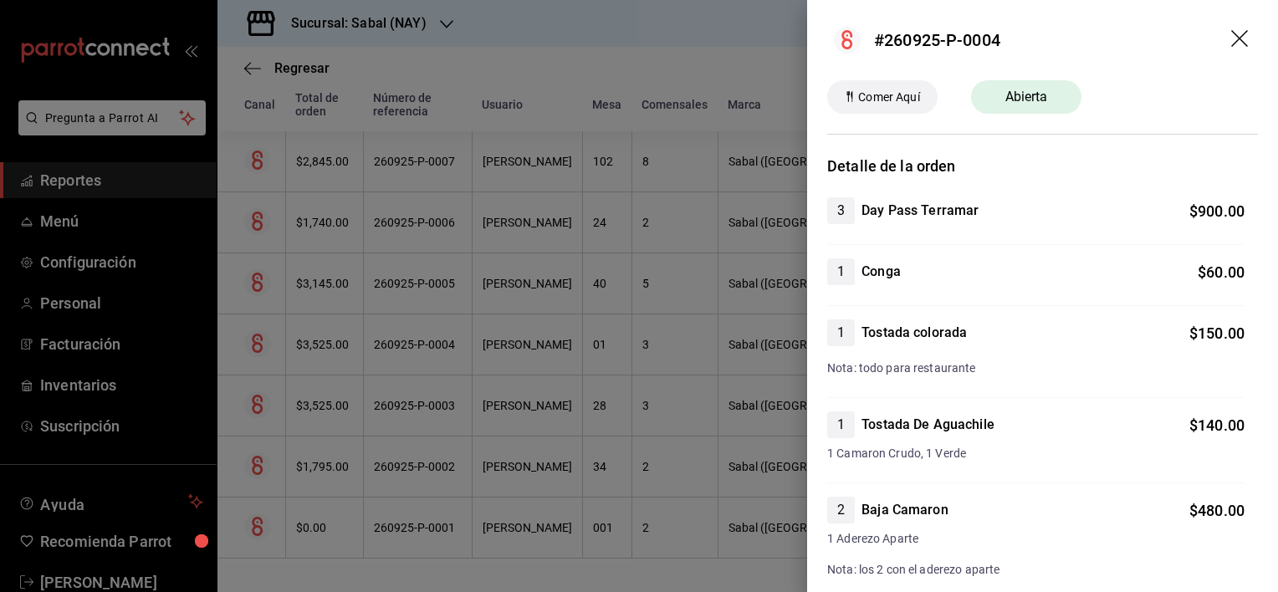 This screenshot has width=1278, height=592. What do you see at coordinates (1026, 97) in the screenshot?
I see `span: Abierta` at bounding box center [1026, 97].